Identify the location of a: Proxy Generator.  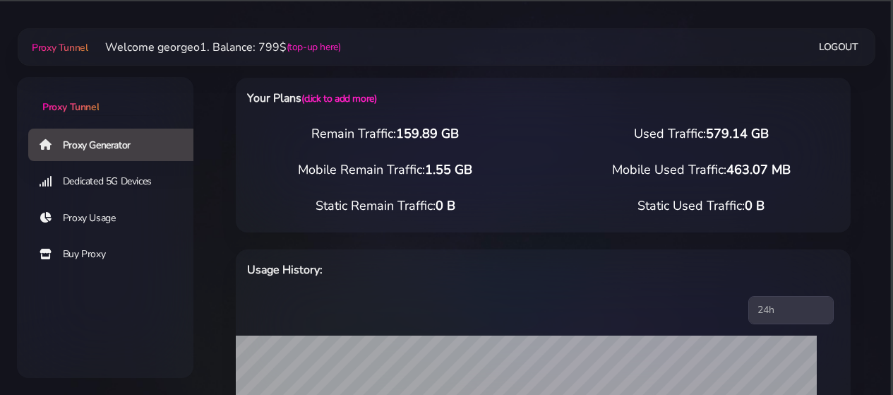
(116, 145).